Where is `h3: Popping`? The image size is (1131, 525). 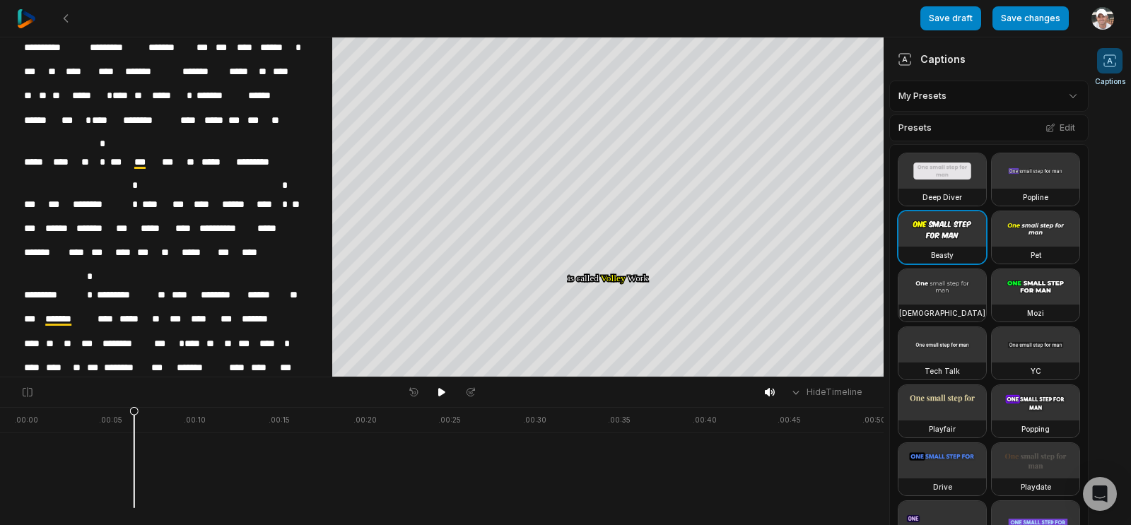 h3: Popping is located at coordinates (1036, 429).